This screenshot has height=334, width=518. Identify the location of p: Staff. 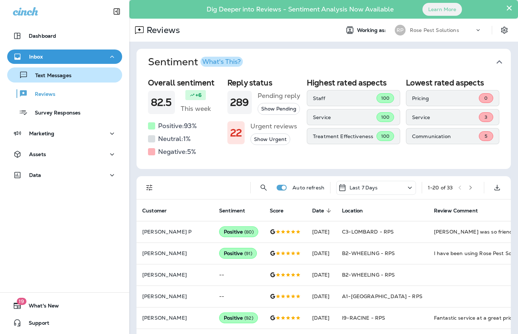
(344, 98).